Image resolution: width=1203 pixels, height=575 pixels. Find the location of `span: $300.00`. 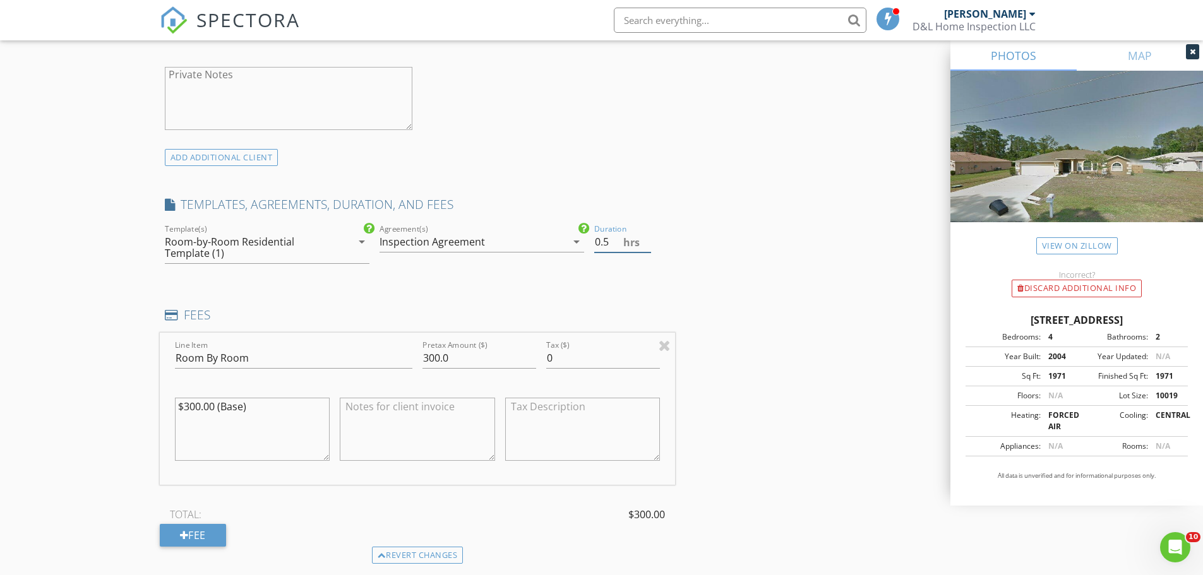

span: $300.00 is located at coordinates (646, 514).